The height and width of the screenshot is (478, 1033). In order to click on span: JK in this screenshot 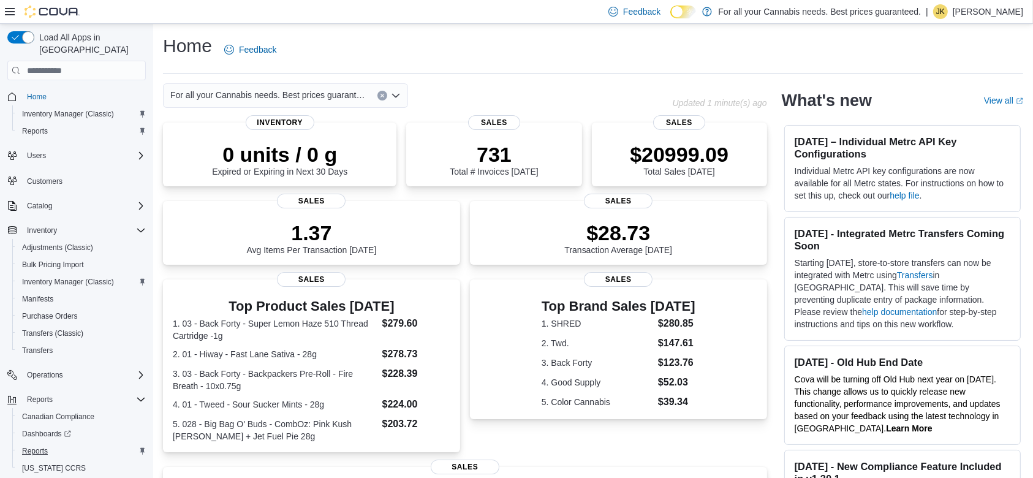, I will do `click(941, 12)`.